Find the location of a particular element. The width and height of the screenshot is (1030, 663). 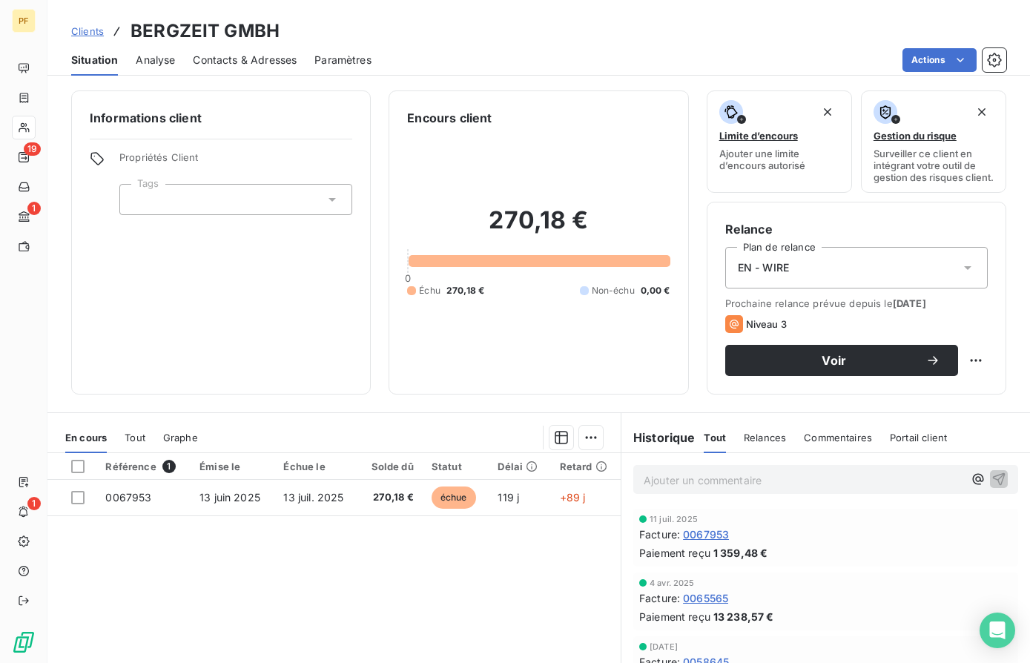

div: PF is located at coordinates (24, 21).